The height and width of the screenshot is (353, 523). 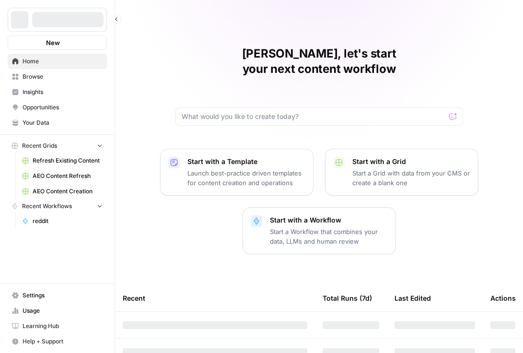 I want to click on button: Recent Grids, so click(x=57, y=146).